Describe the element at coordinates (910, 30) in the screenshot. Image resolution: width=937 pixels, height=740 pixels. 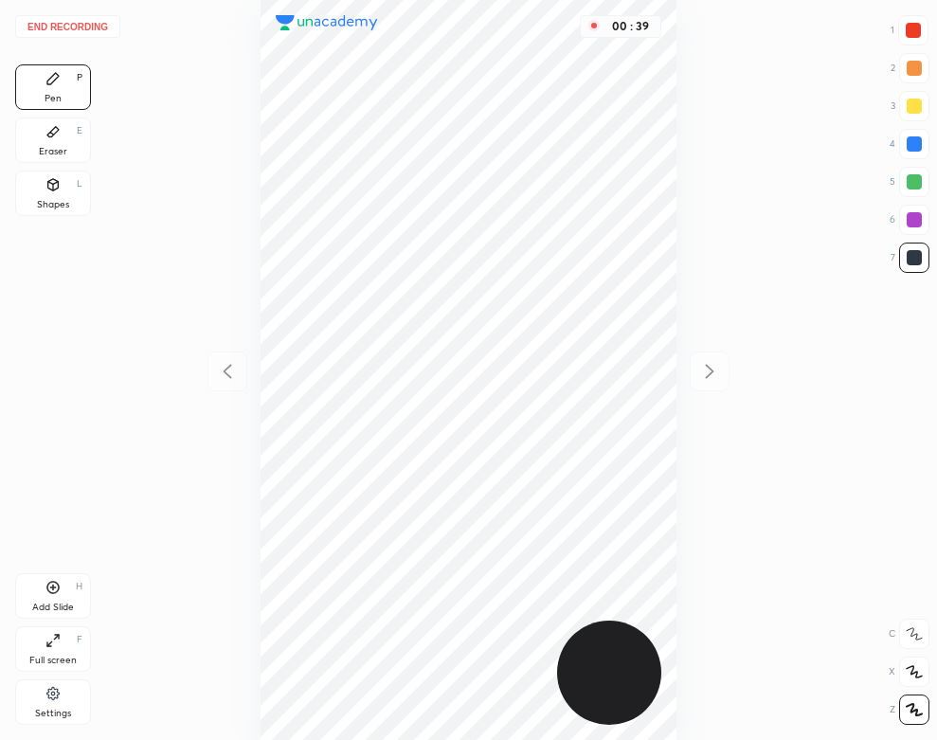
I see `div: 1` at that location.